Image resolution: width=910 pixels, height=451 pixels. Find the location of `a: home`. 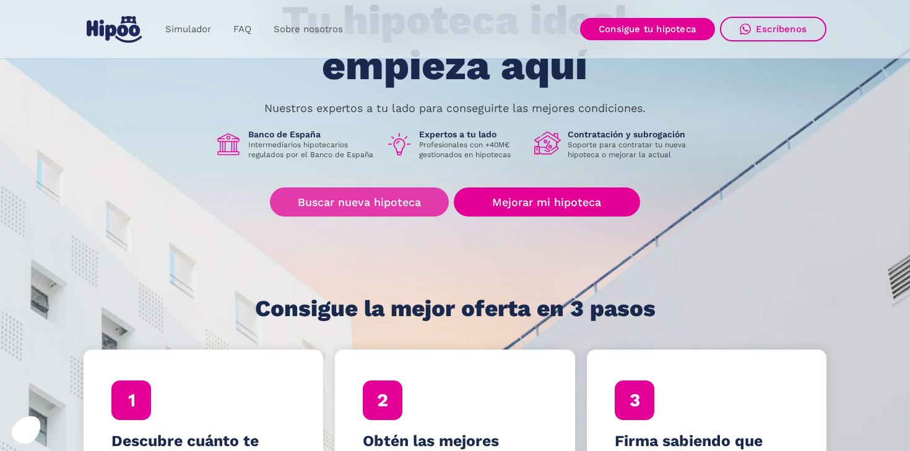

a: home is located at coordinates (114, 29).